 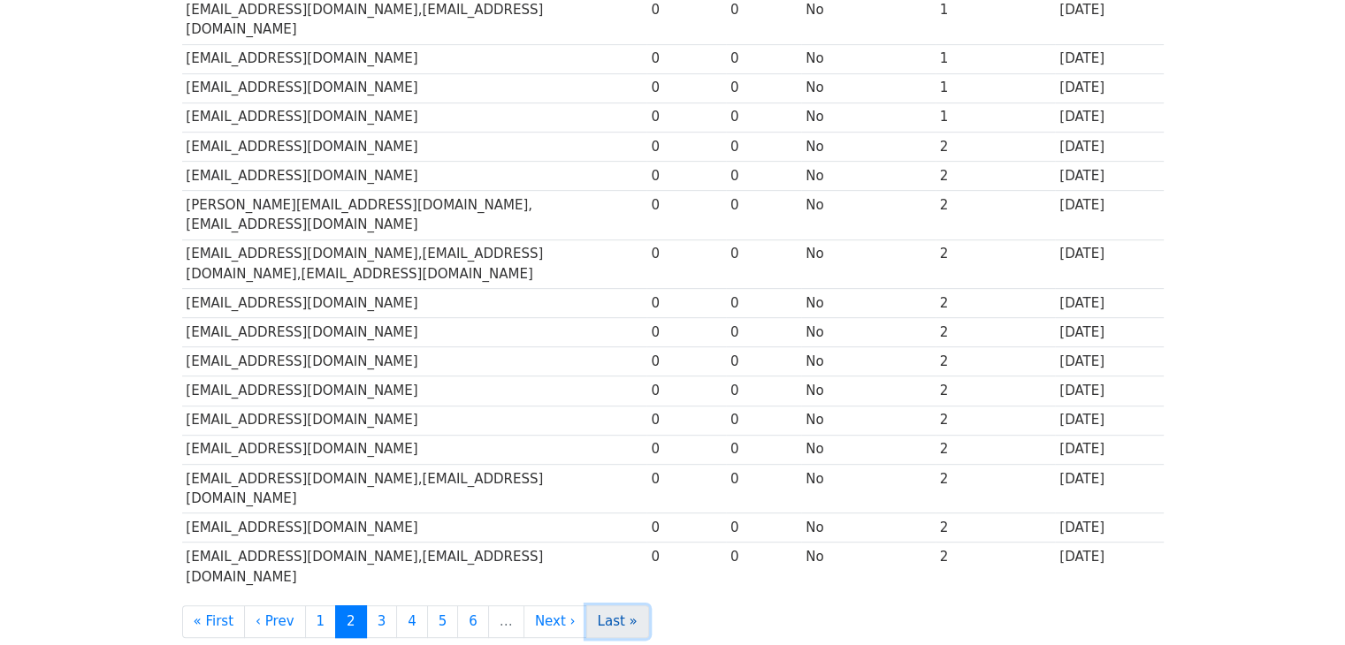 I want to click on a: 6, so click(x=473, y=622).